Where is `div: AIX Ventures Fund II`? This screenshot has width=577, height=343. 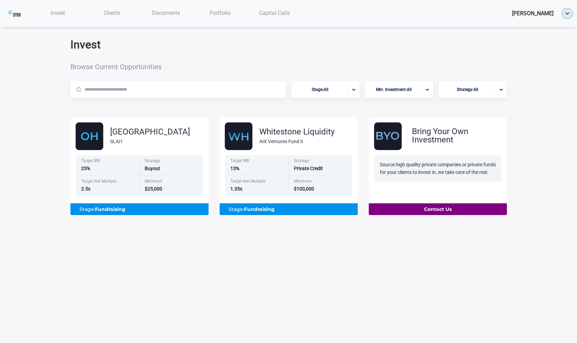 div: AIX Ventures Fund II is located at coordinates (297, 141).